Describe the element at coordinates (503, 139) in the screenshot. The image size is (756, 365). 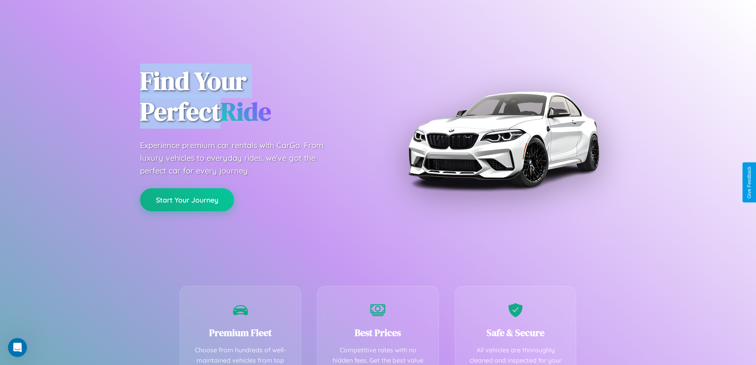
I see `img: Premium BMW car rental vehicle` at that location.